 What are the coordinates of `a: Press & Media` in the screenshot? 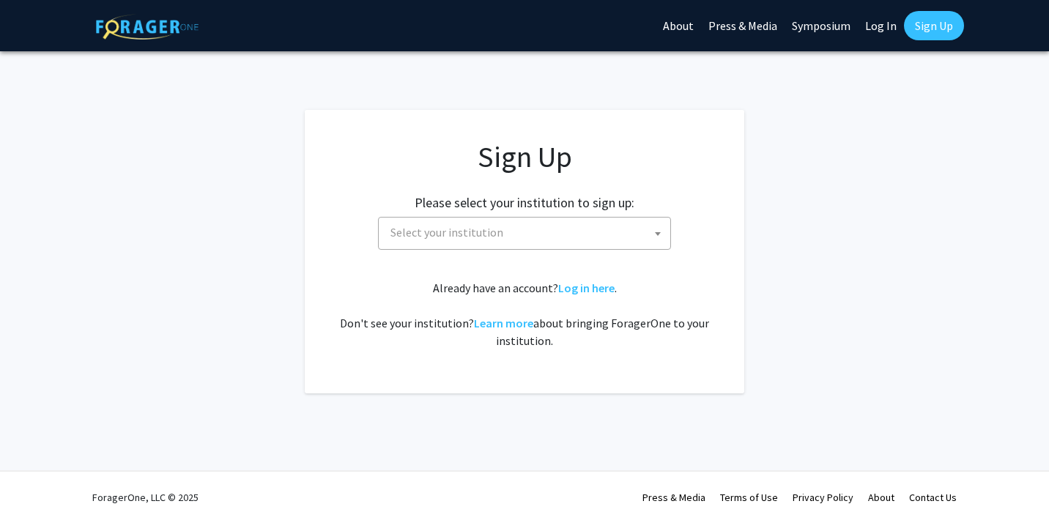 It's located at (674, 498).